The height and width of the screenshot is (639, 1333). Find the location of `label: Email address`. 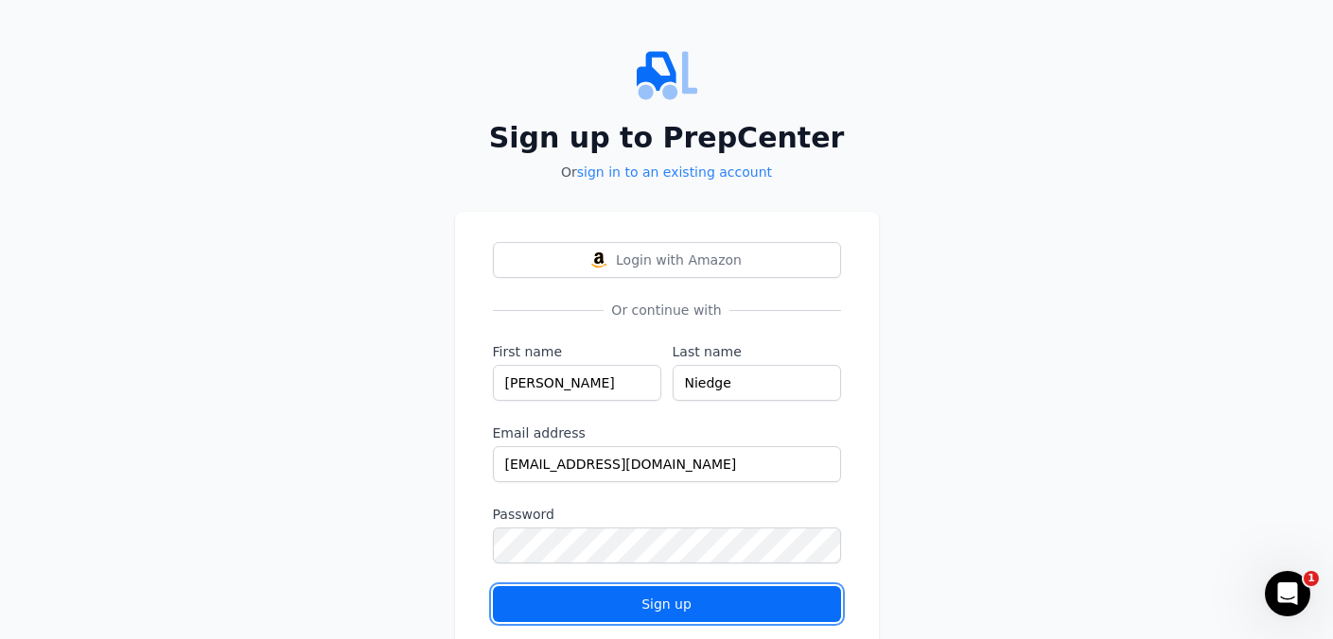

label: Email address is located at coordinates (667, 433).